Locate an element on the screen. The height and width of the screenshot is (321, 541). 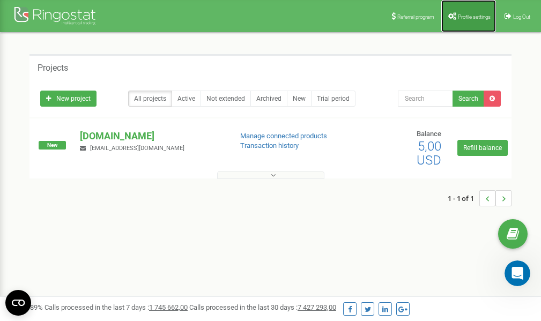
a: Manage connected products is located at coordinates (283, 136).